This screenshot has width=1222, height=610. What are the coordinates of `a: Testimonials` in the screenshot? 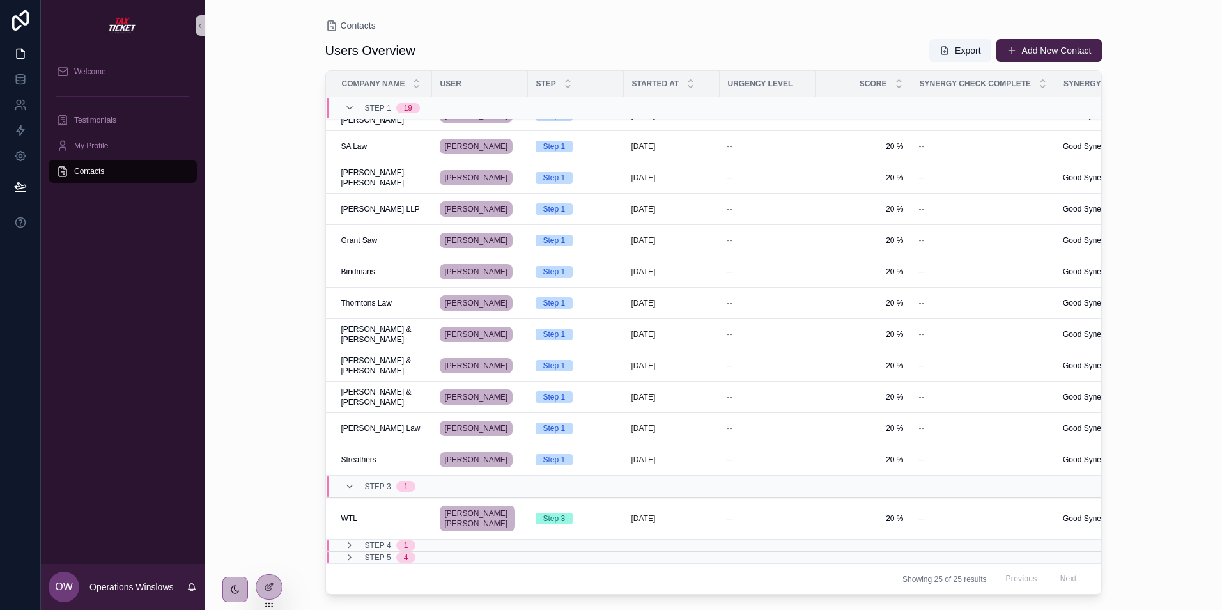 It's located at (123, 120).